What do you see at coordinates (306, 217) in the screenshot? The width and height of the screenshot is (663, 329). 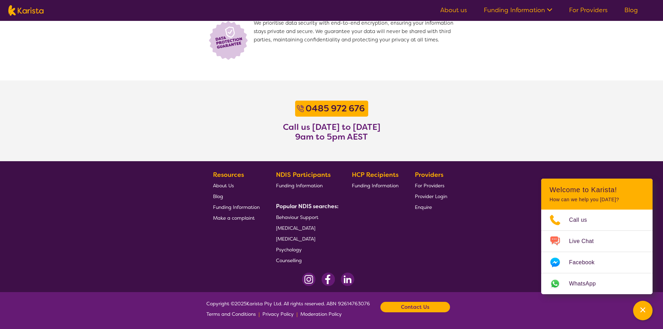 I see `a: Behaviour Support` at bounding box center [306, 217].